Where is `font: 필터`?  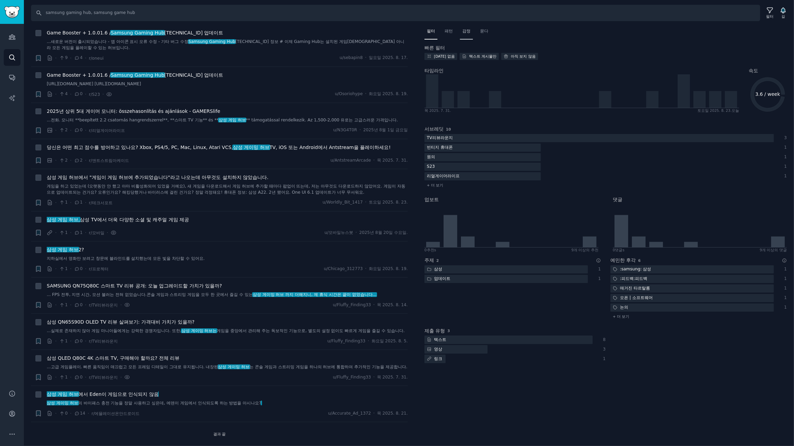
font: 필터 is located at coordinates (770, 16).